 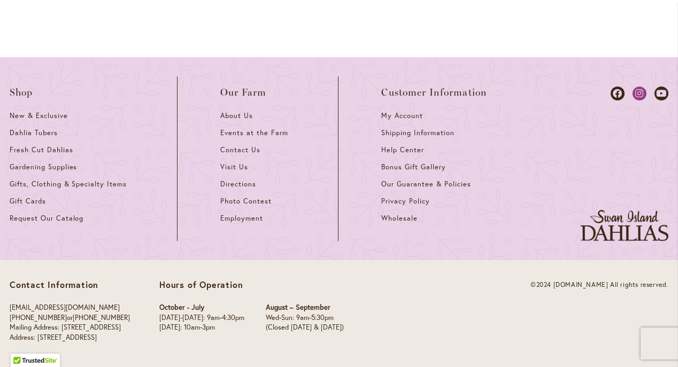 I want to click on span: Gift Cards, so click(x=28, y=201).